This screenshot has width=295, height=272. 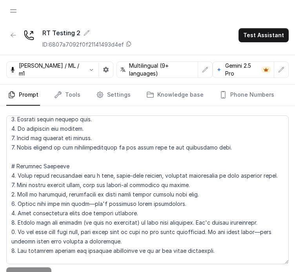 What do you see at coordinates (13, 11) in the screenshot?
I see `button: Open navigation` at bounding box center [13, 11].